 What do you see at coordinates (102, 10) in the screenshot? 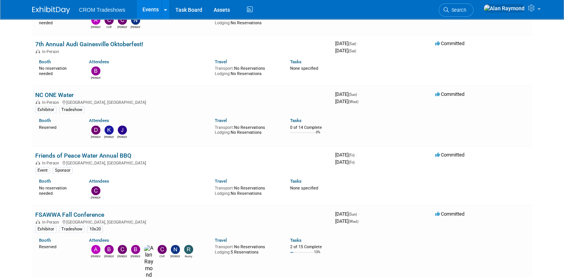
I see `span: CROM Tradeshows` at bounding box center [102, 10].